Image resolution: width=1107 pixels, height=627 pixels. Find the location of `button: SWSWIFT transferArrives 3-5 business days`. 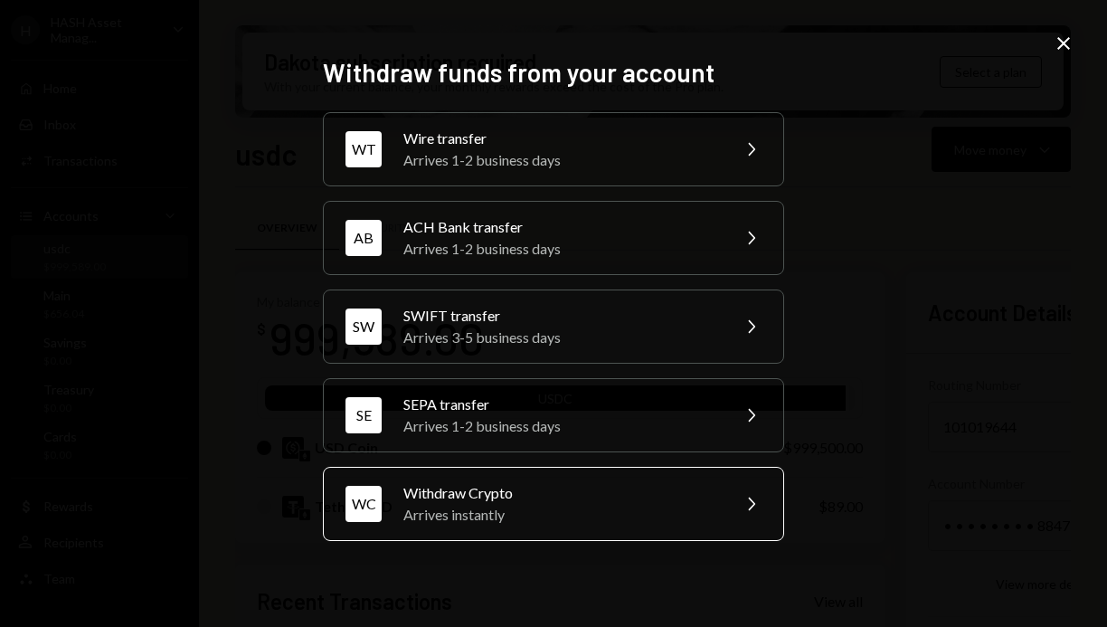

button: SWSWIFT transferArrives 3-5 business days is located at coordinates (554, 327).